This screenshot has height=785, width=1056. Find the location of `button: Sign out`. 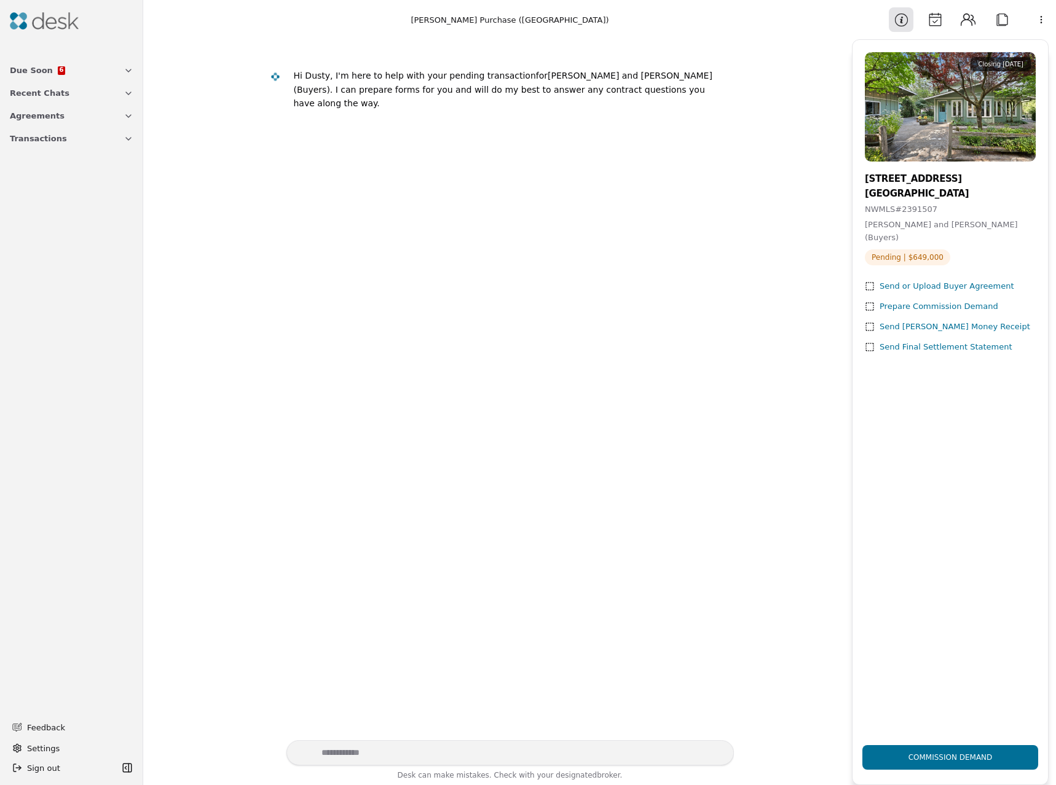

button: Sign out is located at coordinates (63, 768).